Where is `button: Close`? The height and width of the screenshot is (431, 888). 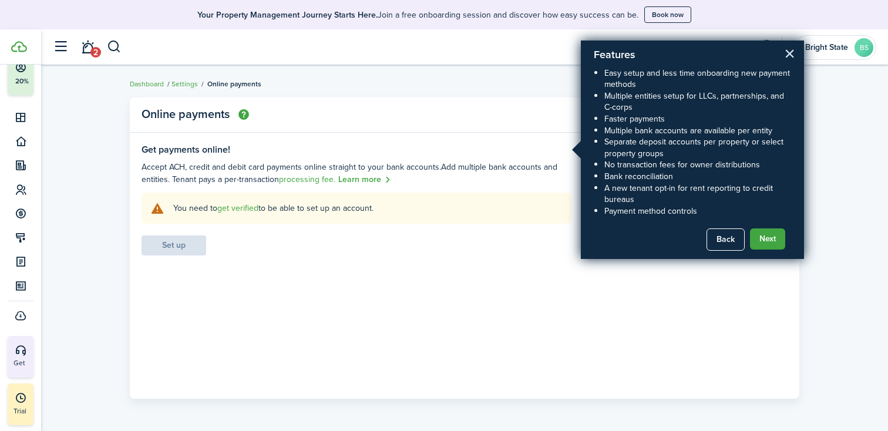 button: Close is located at coordinates (789, 53).